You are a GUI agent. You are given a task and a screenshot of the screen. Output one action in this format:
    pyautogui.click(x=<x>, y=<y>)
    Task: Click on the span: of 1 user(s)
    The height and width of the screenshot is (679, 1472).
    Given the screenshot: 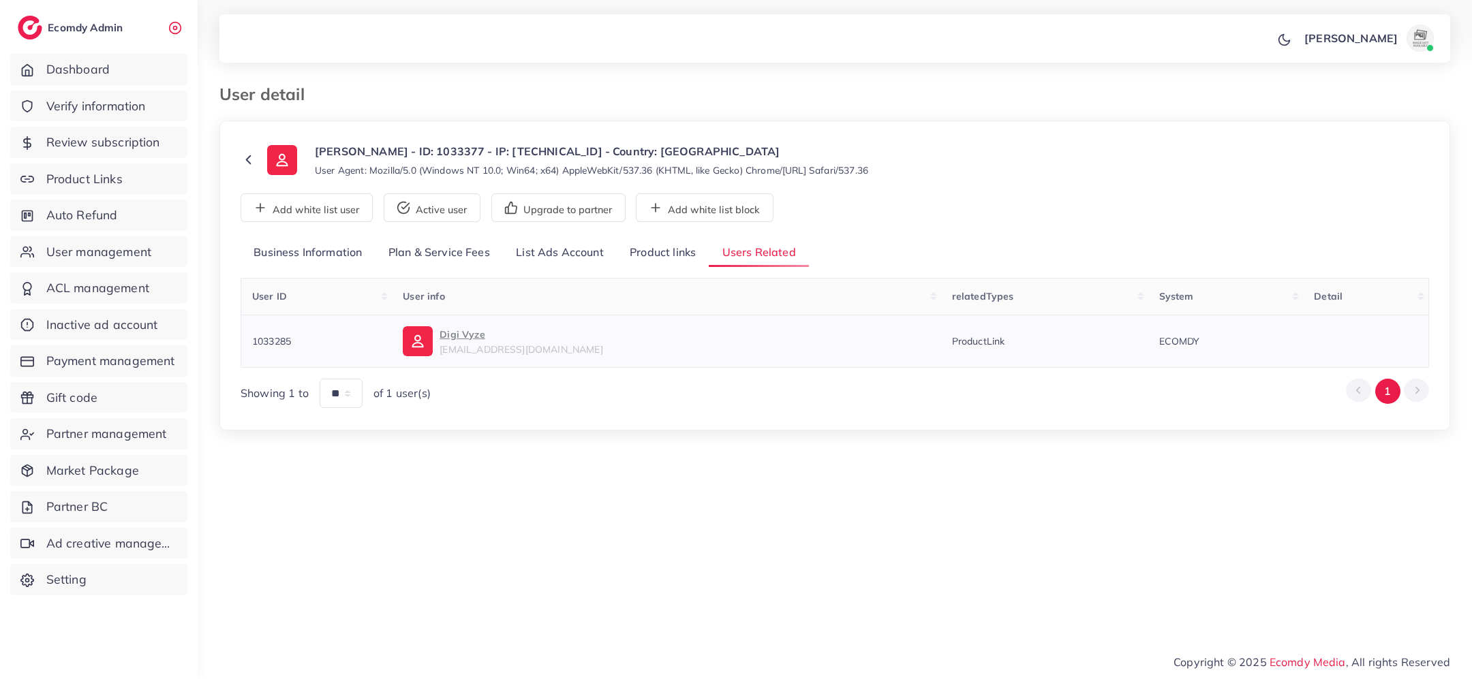 What is the action you would take?
    pyautogui.click(x=402, y=393)
    